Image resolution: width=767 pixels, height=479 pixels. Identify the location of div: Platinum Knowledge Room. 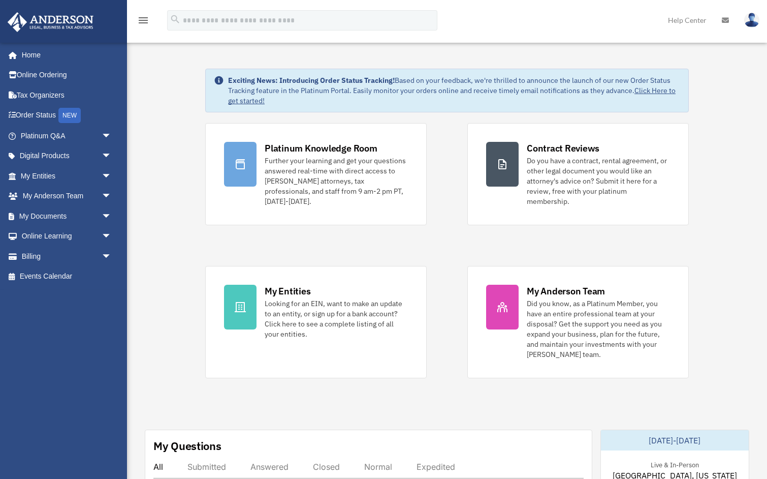
(321, 148).